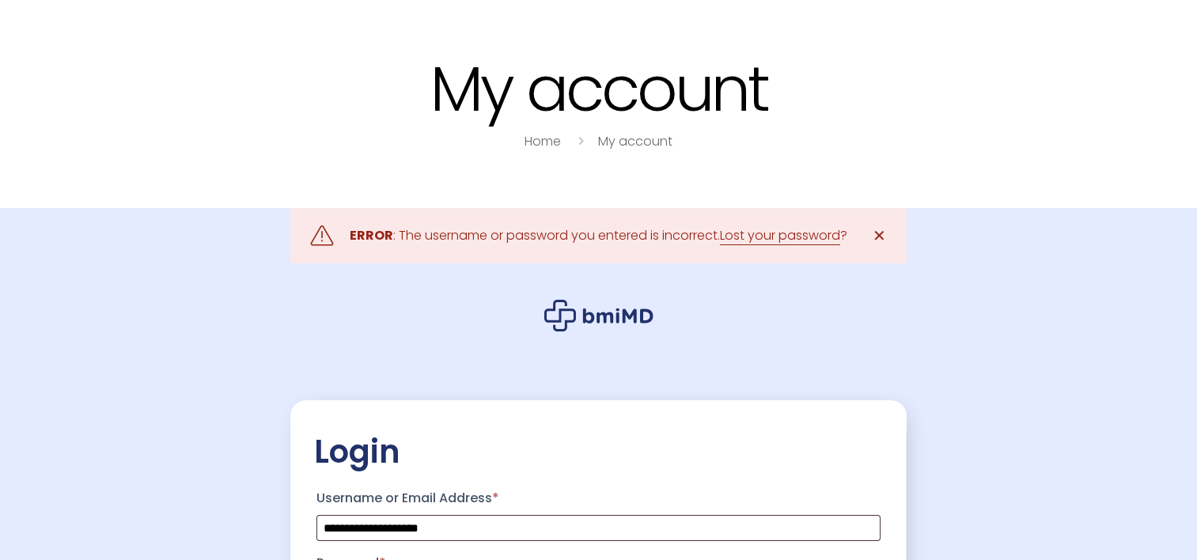 The width and height of the screenshot is (1197, 560). I want to click on h1: My account, so click(599, 89).